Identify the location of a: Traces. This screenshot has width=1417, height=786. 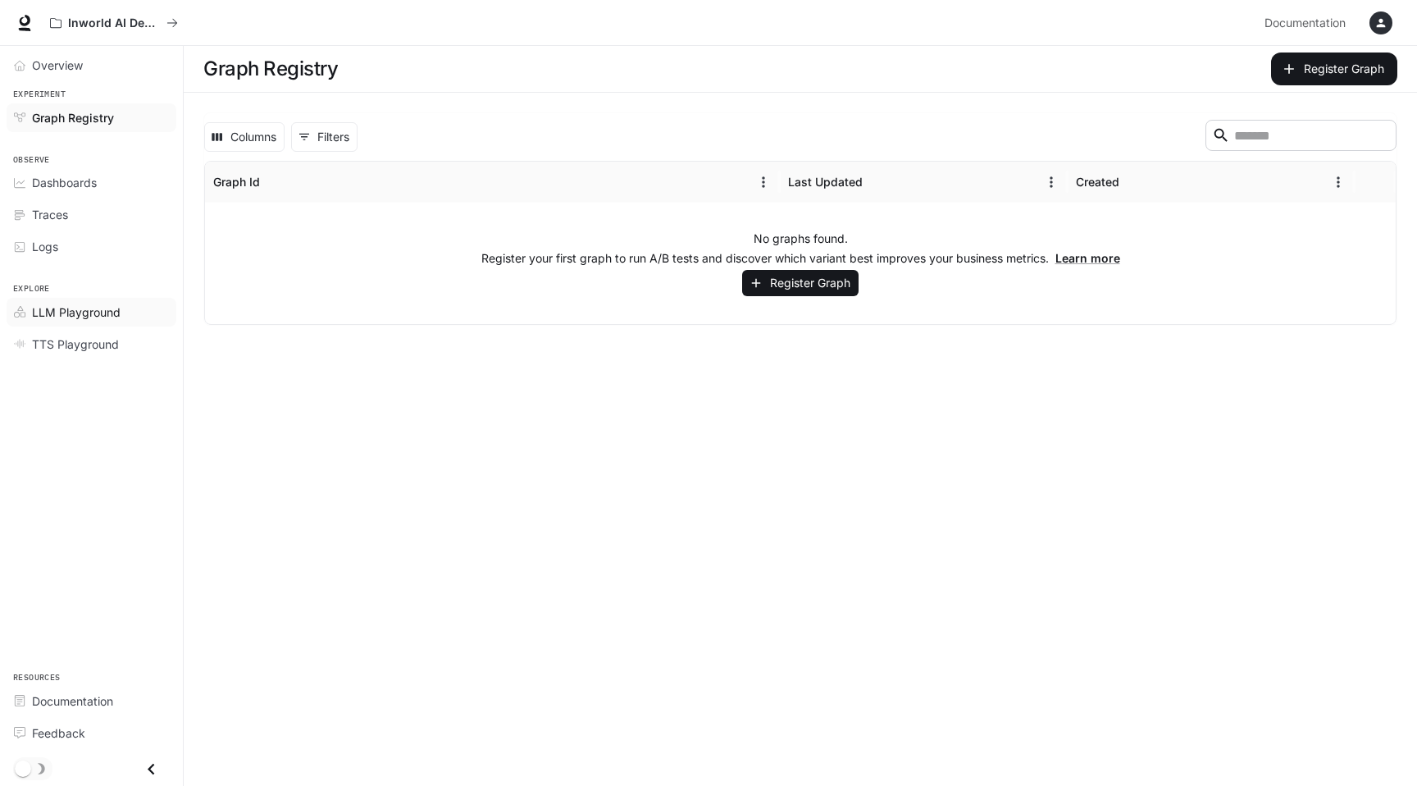
(91, 214).